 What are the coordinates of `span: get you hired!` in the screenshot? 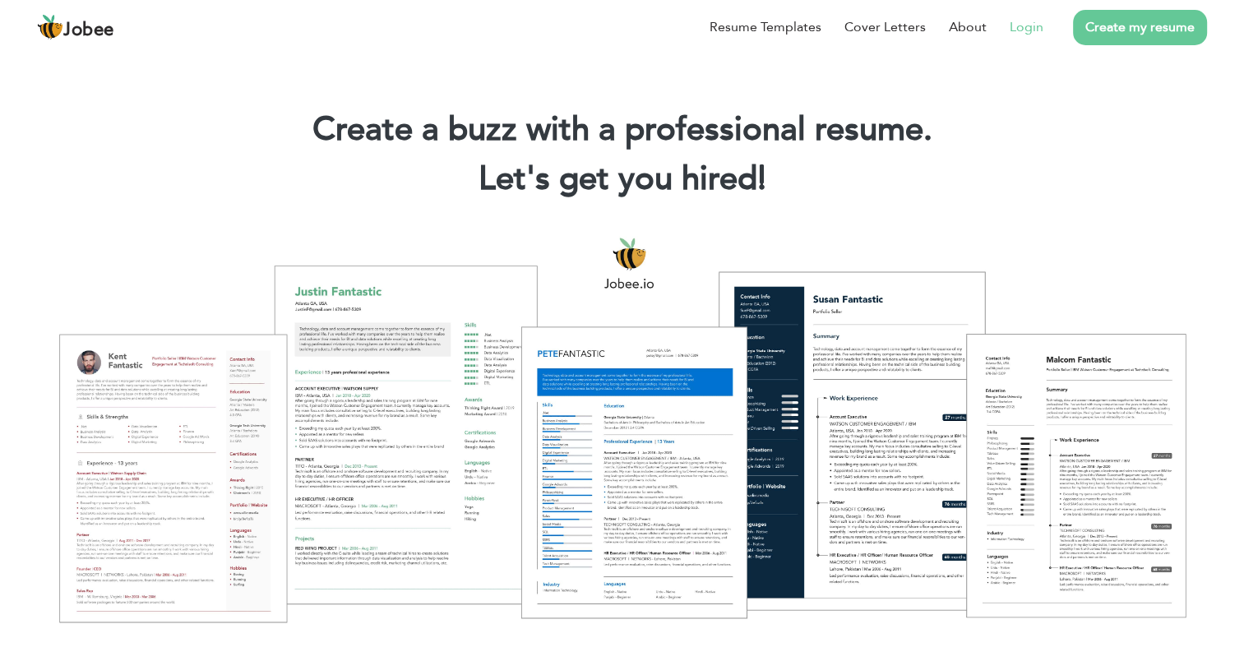 It's located at (663, 178).